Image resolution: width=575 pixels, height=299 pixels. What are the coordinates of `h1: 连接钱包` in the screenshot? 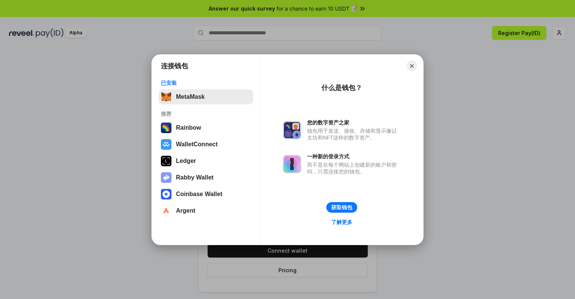 It's located at (175, 66).